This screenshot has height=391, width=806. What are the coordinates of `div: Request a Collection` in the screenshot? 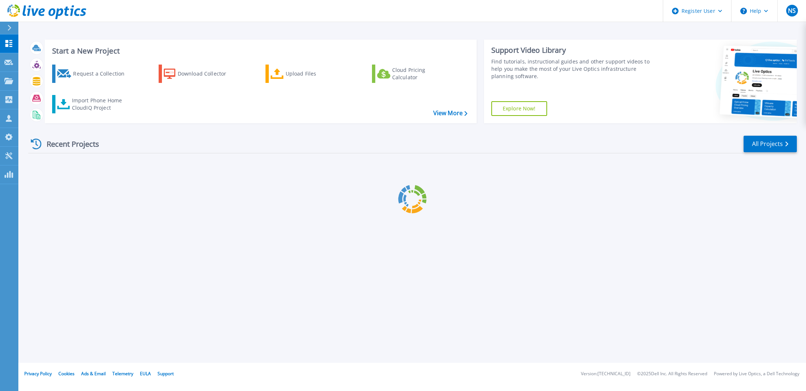 It's located at (102, 74).